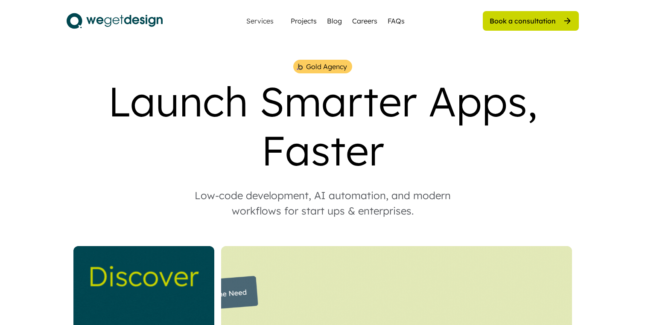  I want to click on img: logo.svg, so click(114, 21).